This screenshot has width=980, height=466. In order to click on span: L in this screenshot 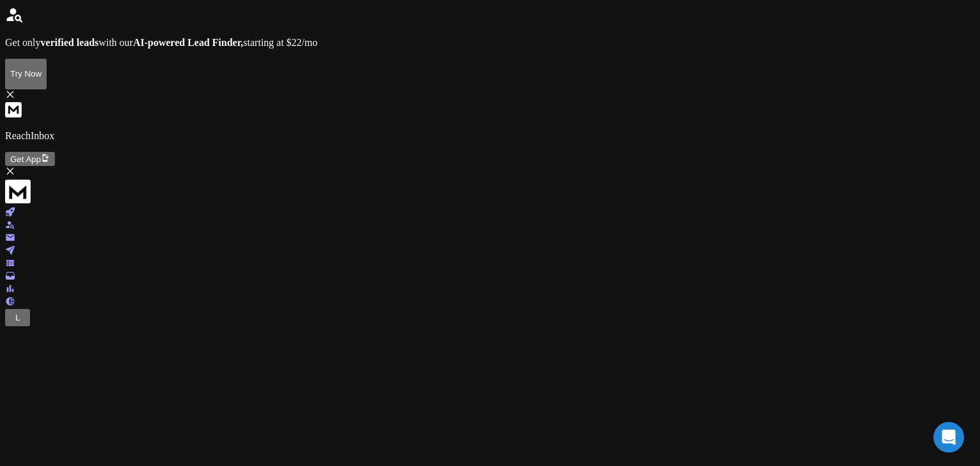, I will do `click(17, 317)`.